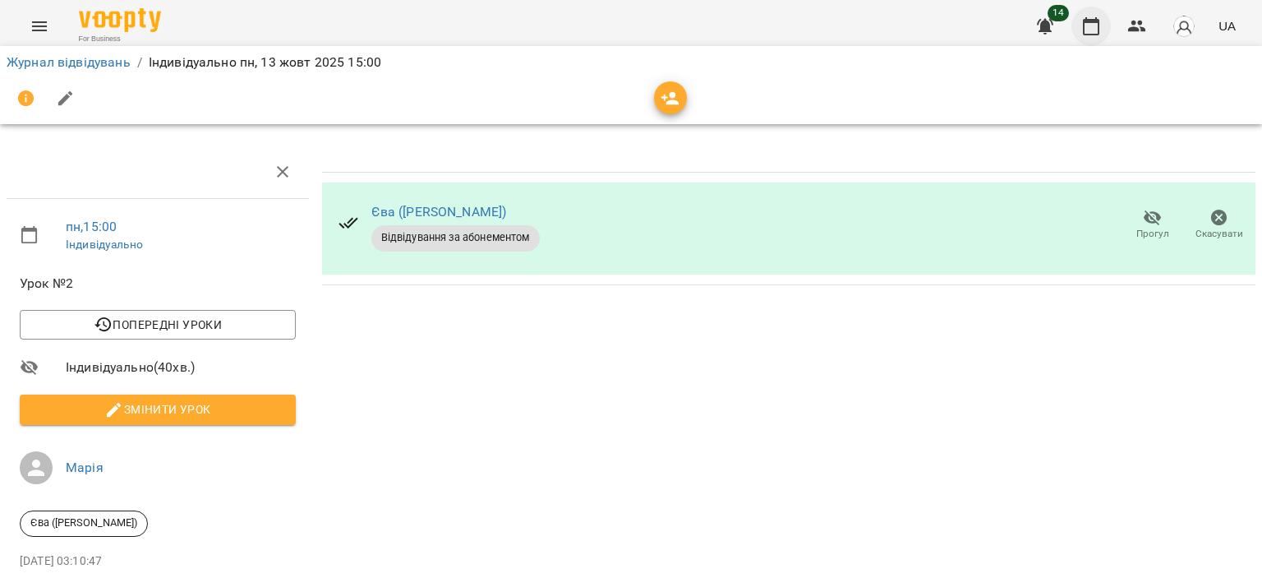 The width and height of the screenshot is (1262, 578). I want to click on button: Menu, so click(39, 26).